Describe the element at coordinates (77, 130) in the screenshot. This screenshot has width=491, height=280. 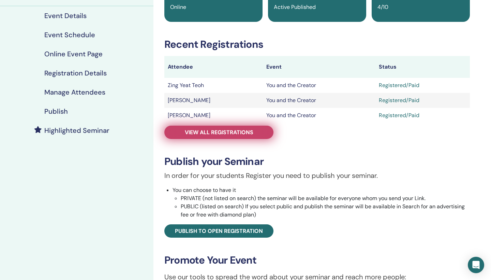
I see `h4: Highlighted Seminar` at that location.